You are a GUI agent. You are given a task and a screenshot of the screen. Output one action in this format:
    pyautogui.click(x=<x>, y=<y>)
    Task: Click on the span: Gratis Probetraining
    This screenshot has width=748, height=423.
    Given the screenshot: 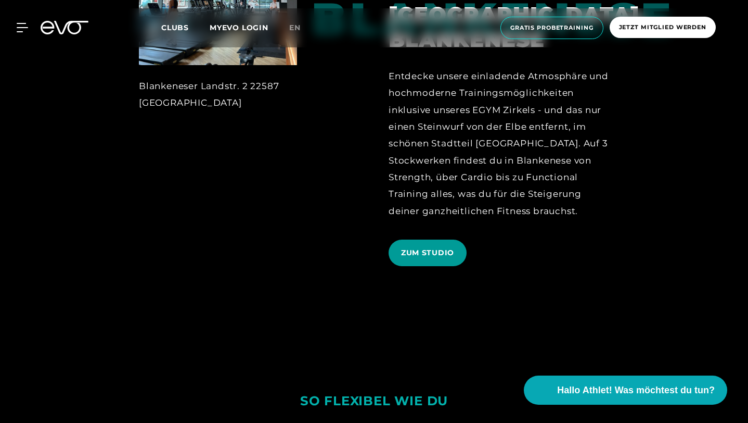 What is the action you would take?
    pyautogui.click(x=552, y=28)
    